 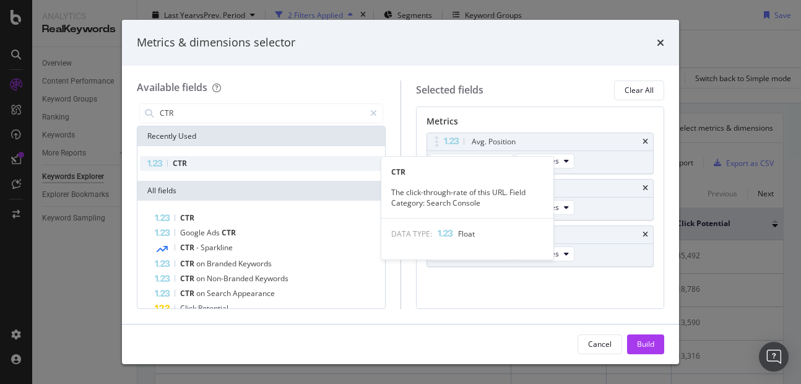 I want to click on span: DATA TYPE:, so click(x=412, y=233).